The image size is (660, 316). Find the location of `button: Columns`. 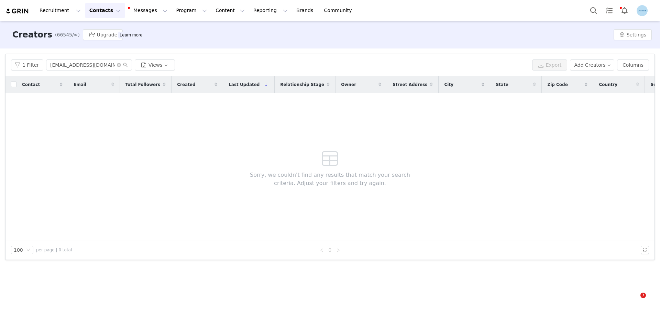

button: Columns is located at coordinates (633, 65).